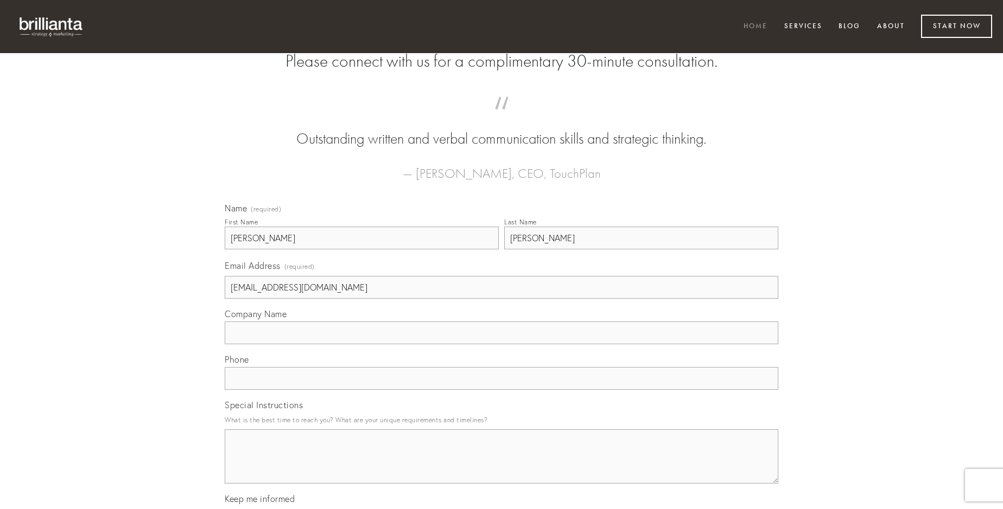  Describe the element at coordinates (956, 26) in the screenshot. I see `a: Start Now` at that location.